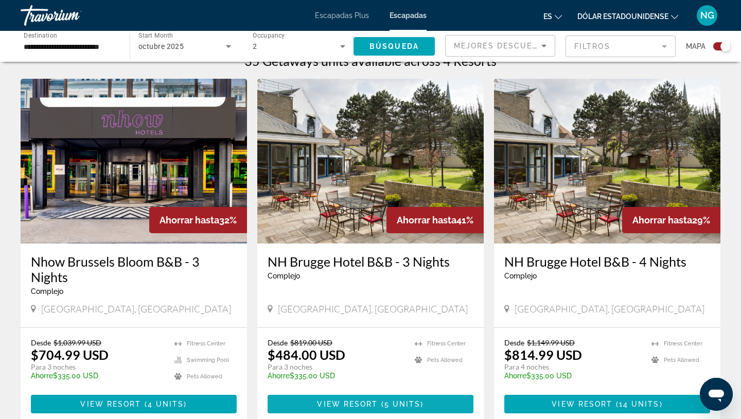  What do you see at coordinates (551, 342) in the screenshot?
I see `span: $1,149.99 USD` at bounding box center [551, 342].